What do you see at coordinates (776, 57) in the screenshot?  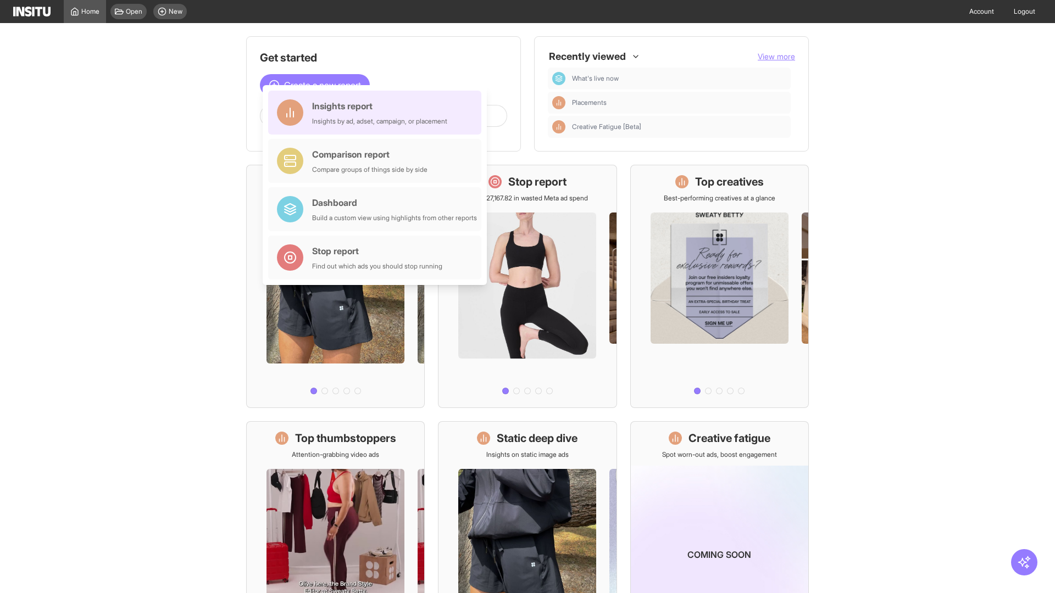 I see `button: View more` at bounding box center [776, 57].